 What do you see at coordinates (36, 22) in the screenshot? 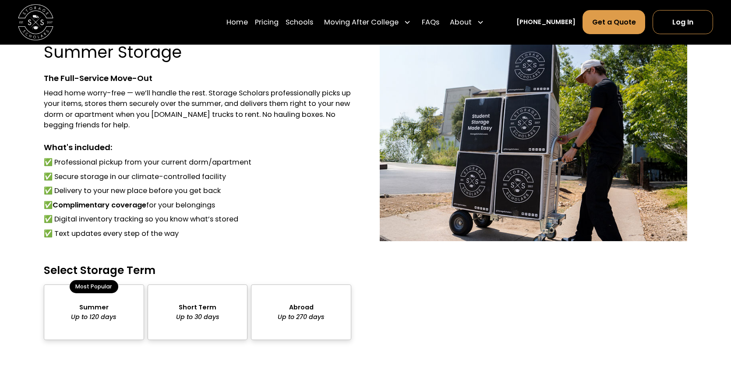
I see `img: Storage Scholars main logo` at bounding box center [36, 22].